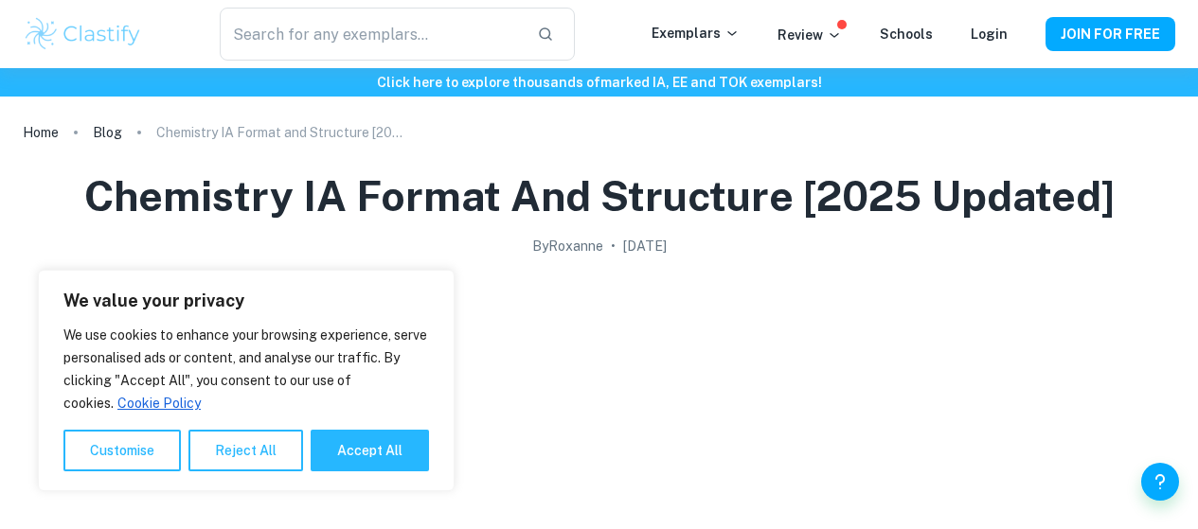  What do you see at coordinates (1110, 34) in the screenshot?
I see `button: JOIN FOR FREE` at bounding box center [1110, 34].